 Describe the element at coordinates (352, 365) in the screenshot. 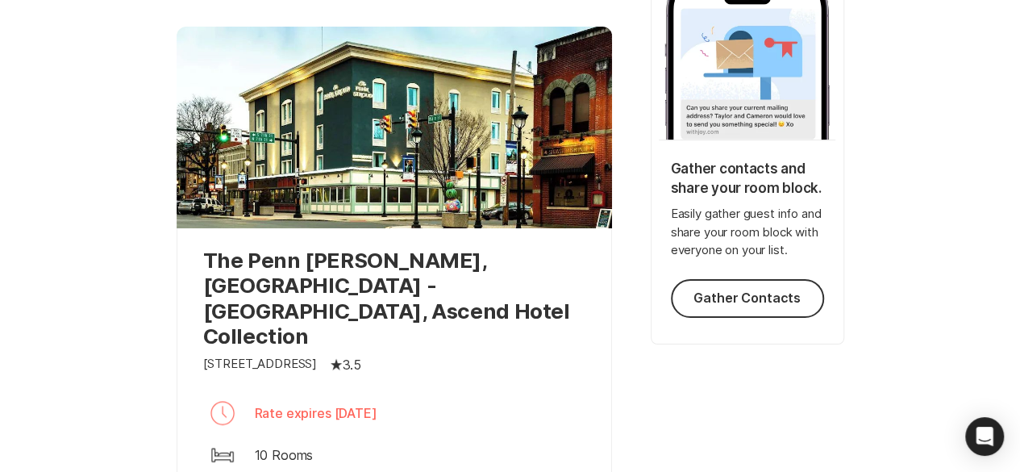

I see `p: 3.5` at that location.